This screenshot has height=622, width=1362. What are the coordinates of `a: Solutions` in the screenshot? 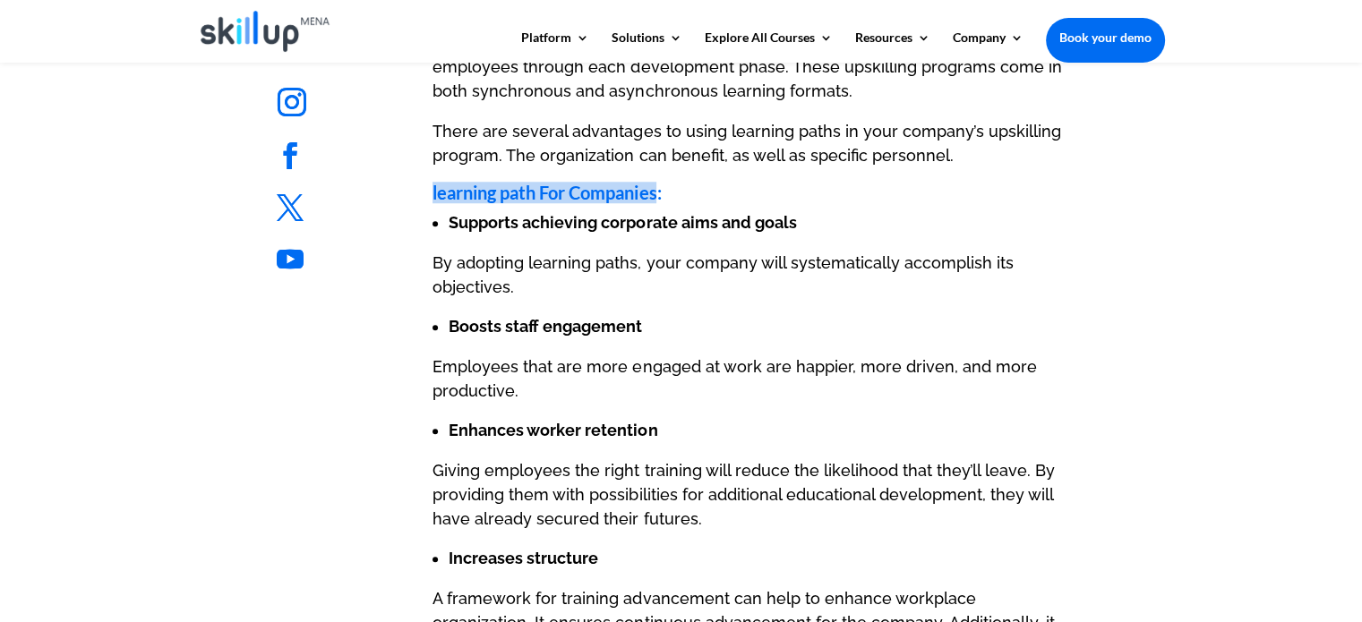 It's located at (646, 47).